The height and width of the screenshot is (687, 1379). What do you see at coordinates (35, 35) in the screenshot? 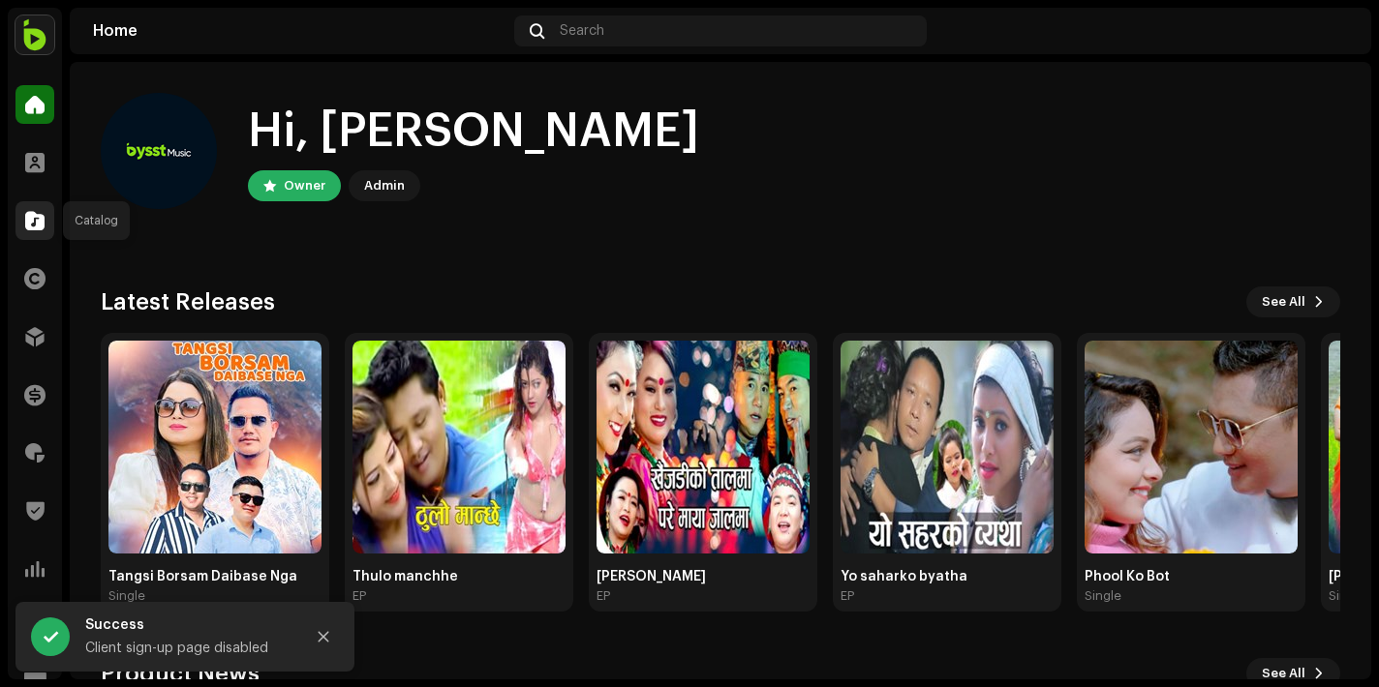
I see `img: 1101a203-098c-4476-bbd3-7ad6d5604465` at bounding box center [35, 35].